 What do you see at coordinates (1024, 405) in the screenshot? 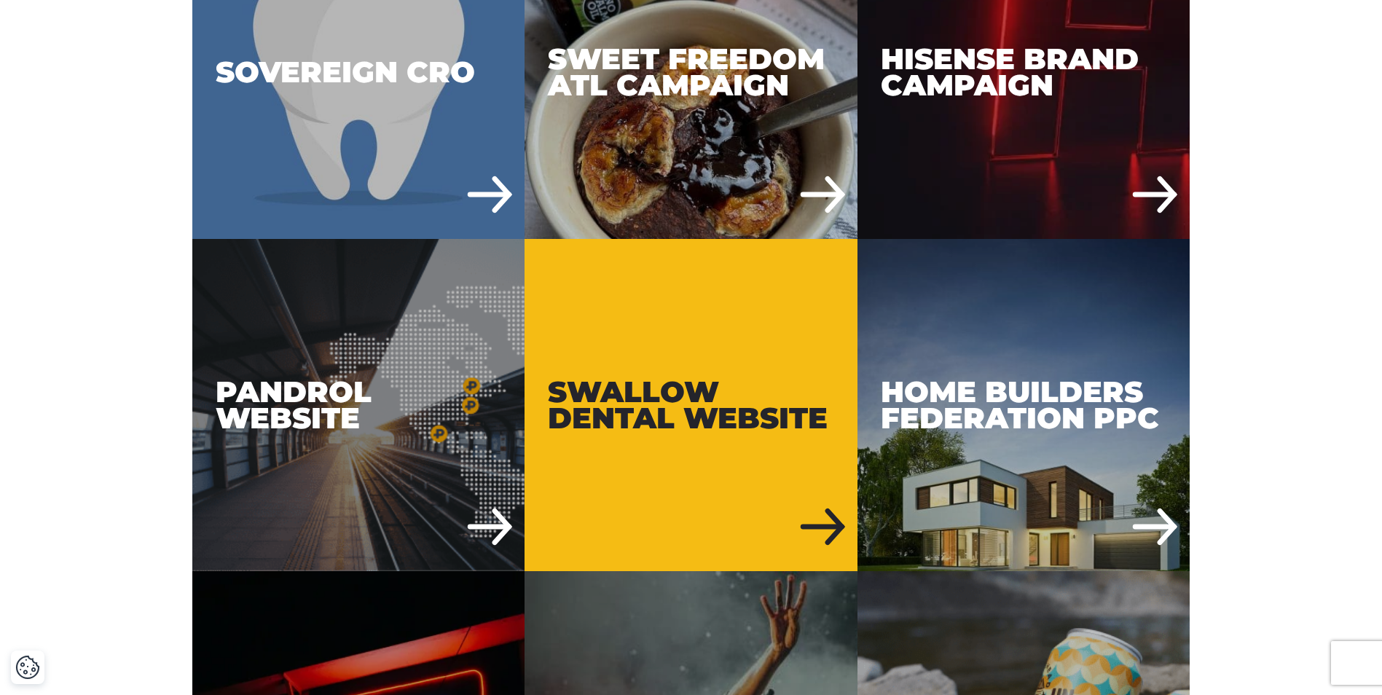
I see `a: Home Builders Federation PPC Home Builders Federation PPC` at bounding box center [1024, 405].